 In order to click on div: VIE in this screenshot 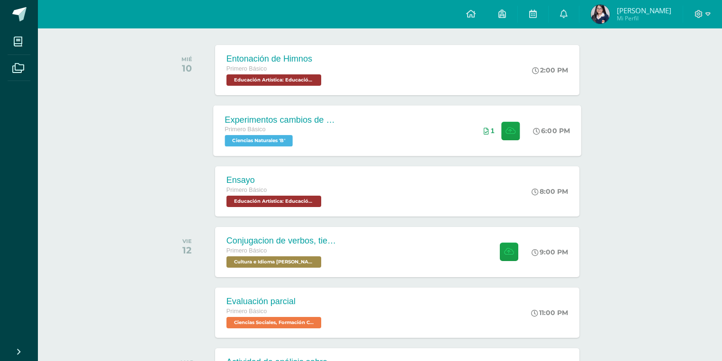, I will do `click(187, 241)`.